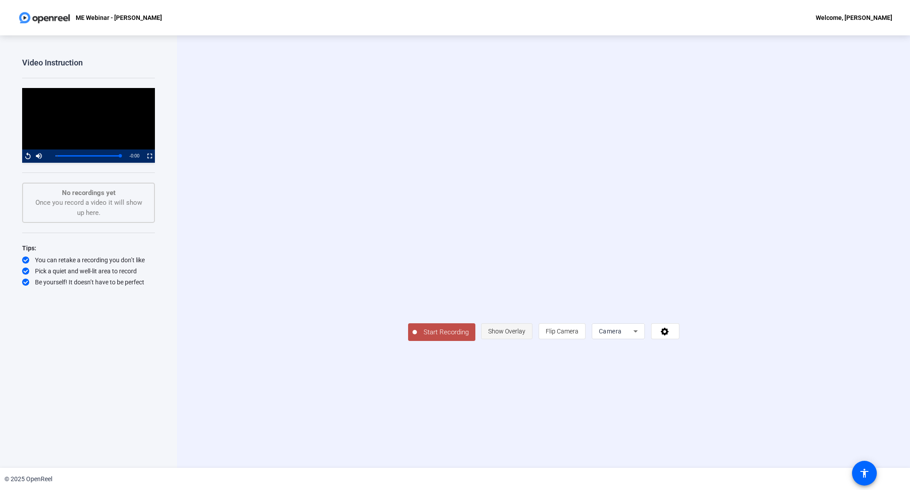  What do you see at coordinates (27, 156) in the screenshot?
I see `button: Replay` at bounding box center [27, 156].